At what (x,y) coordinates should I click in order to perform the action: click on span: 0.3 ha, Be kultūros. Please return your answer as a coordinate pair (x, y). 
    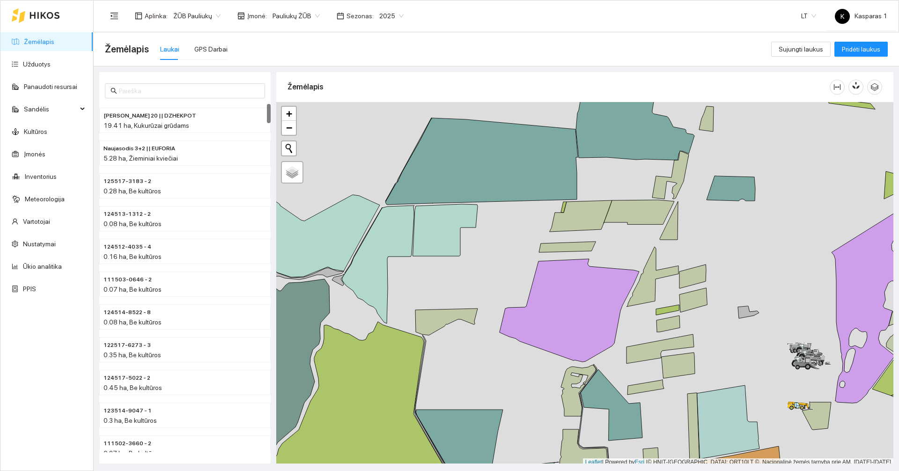
    Looking at the image, I should click on (130, 420).